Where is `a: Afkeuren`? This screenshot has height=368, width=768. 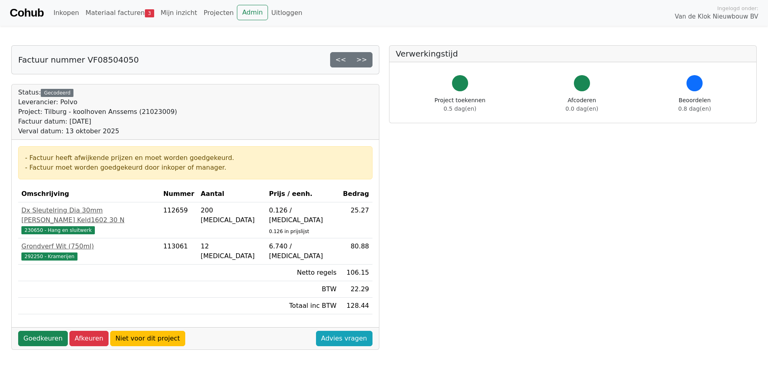 a: Afkeuren is located at coordinates (89, 338).